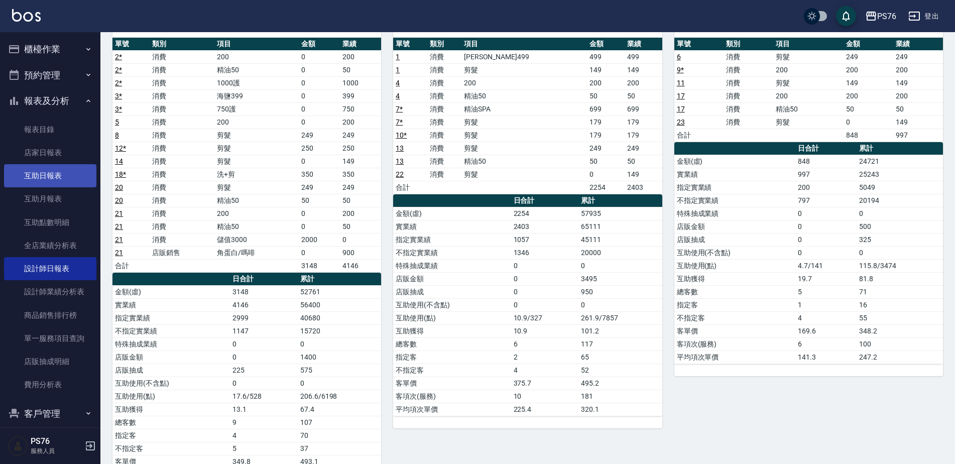  Describe the element at coordinates (50, 176) in the screenshot. I see `a: 互助日報表` at that location.